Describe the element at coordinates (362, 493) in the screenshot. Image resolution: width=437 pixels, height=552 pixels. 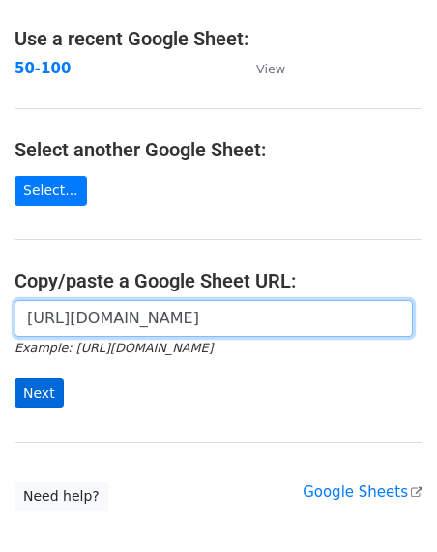
I see `a: Google Sheets` at that location.